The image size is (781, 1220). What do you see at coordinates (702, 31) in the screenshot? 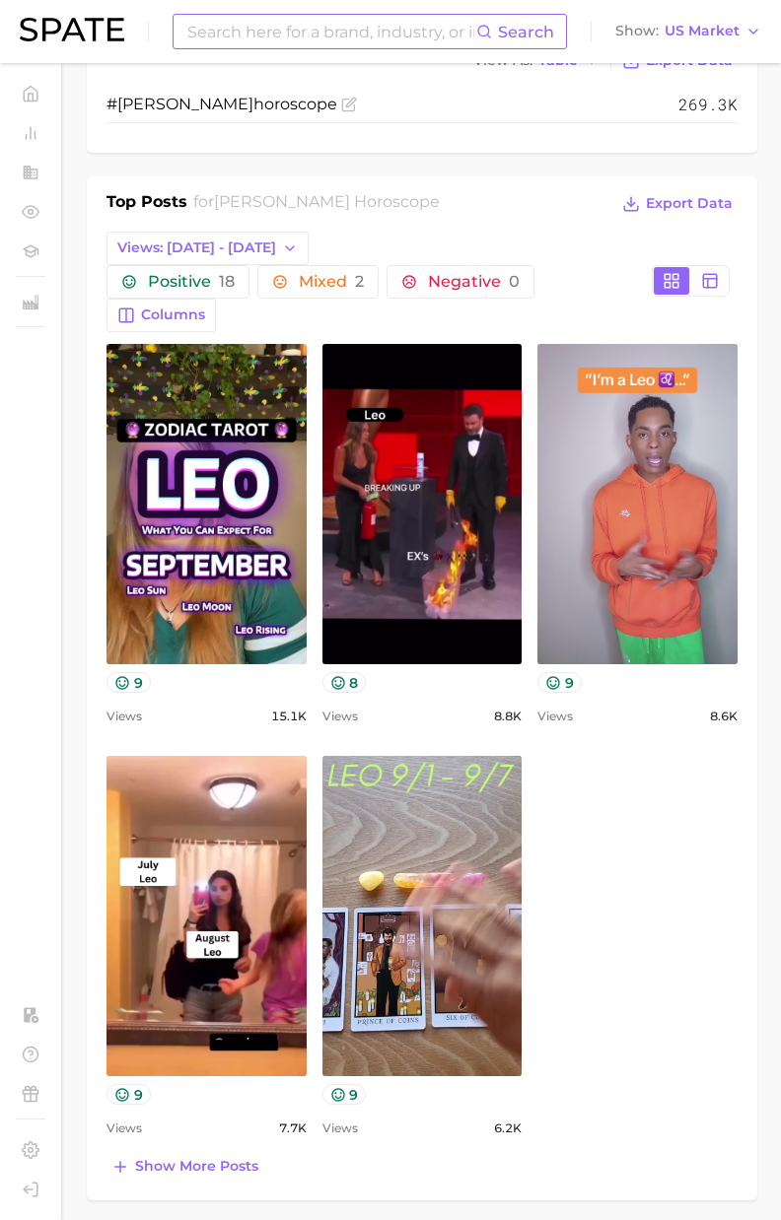
I see `span: US Market` at bounding box center [702, 31].